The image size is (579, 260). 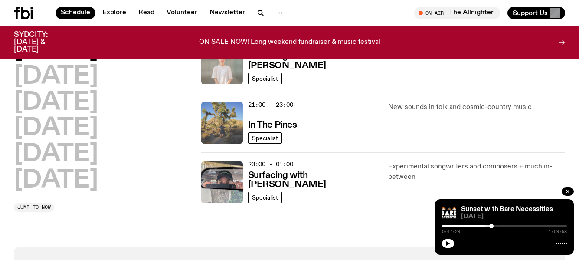 What do you see at coordinates (451, 232) in the screenshot?
I see `span: 0:47:29` at bounding box center [451, 232].